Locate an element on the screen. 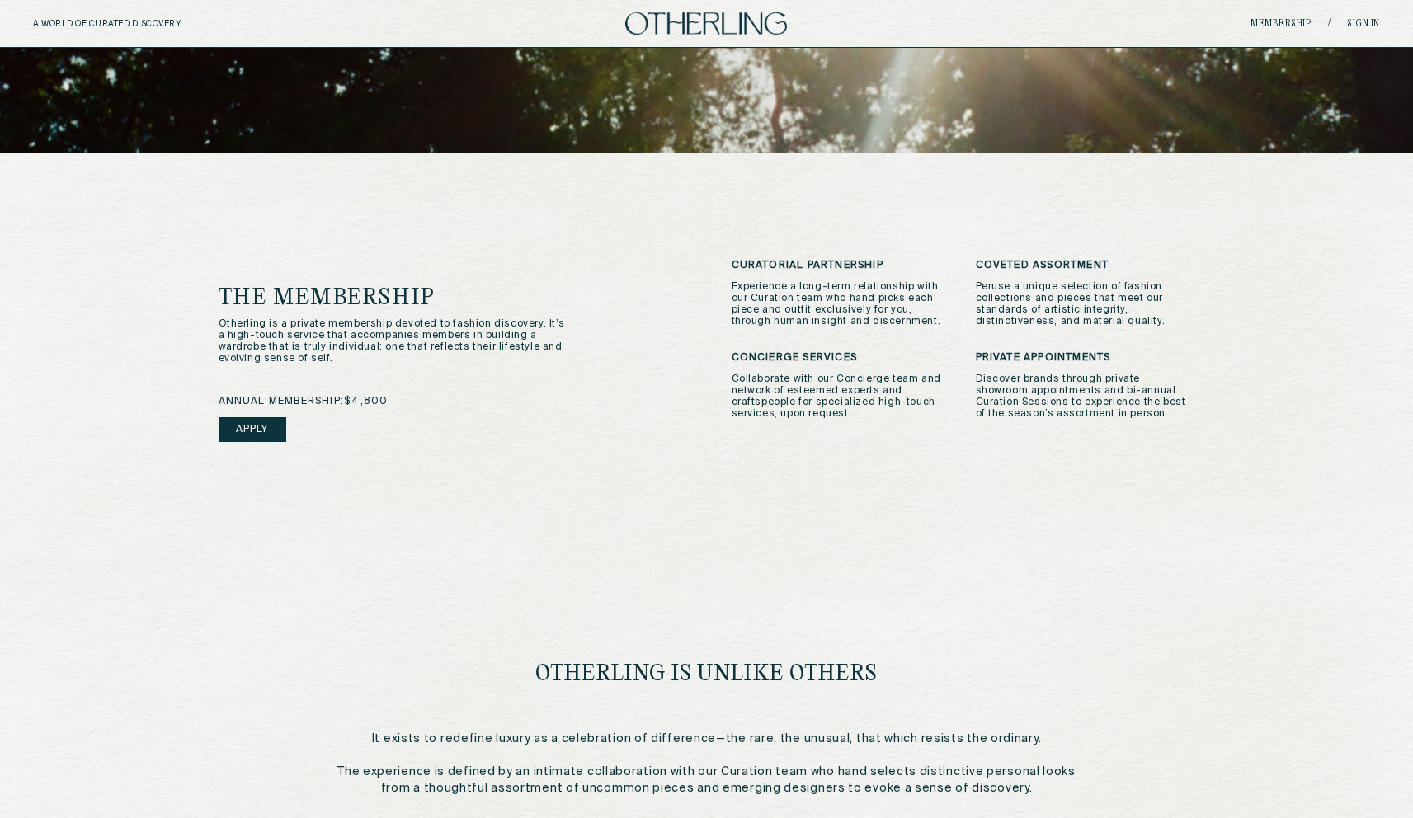 The width and height of the screenshot is (1413, 818). a: Sign in is located at coordinates (1363, 24).